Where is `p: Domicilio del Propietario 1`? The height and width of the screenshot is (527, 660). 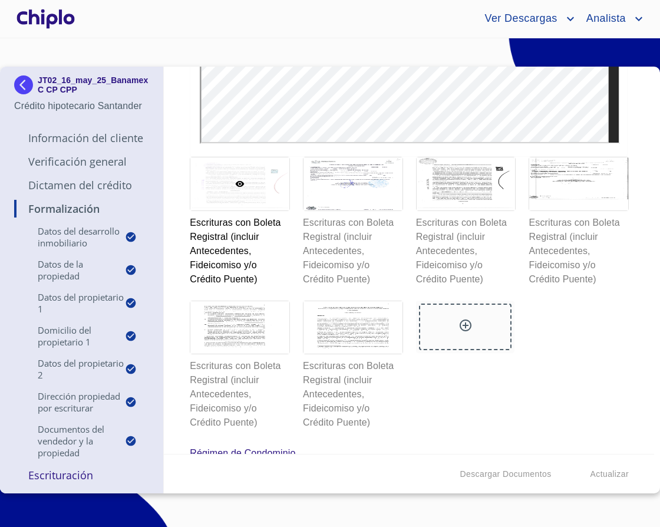 p: Domicilio del Propietario 1 is located at coordinates (70, 336).